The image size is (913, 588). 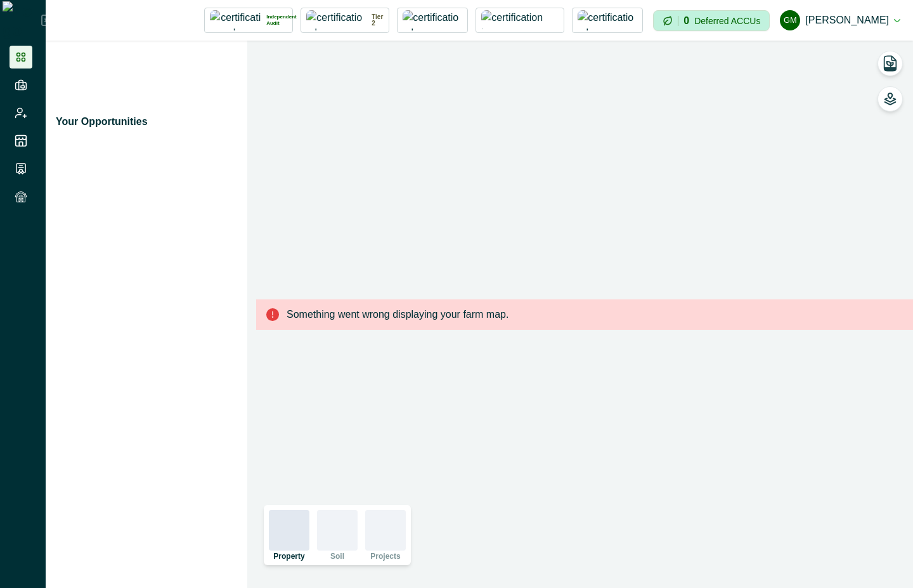 What do you see at coordinates (289, 556) in the screenshot?
I see `p: Property` at bounding box center [289, 556].